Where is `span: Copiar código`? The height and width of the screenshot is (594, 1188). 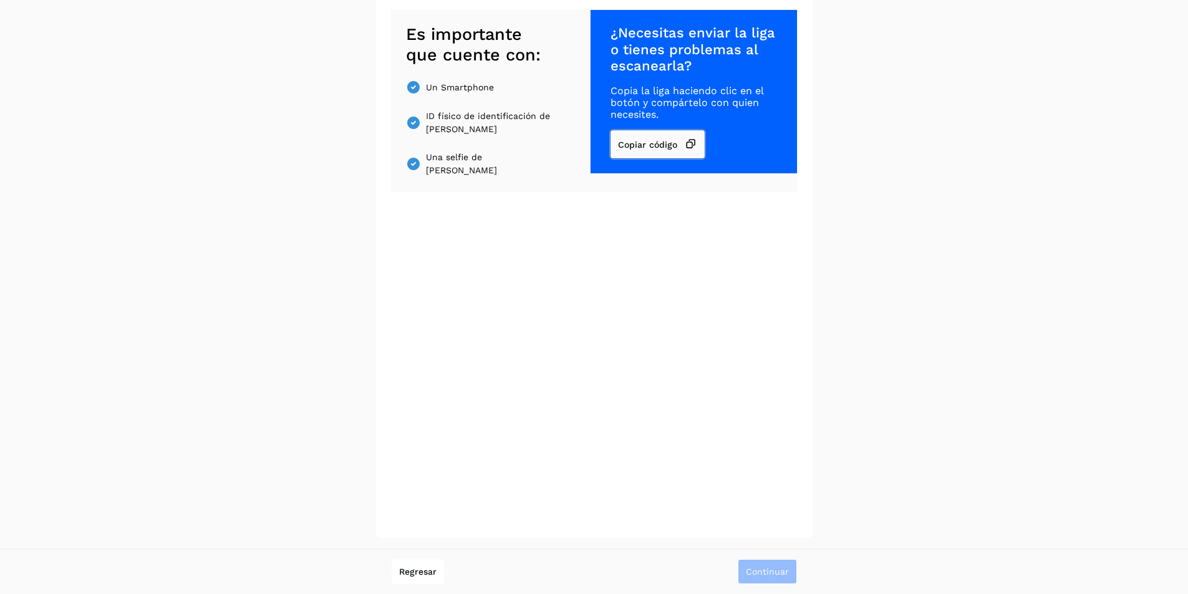
span: Copiar código is located at coordinates (647, 145).